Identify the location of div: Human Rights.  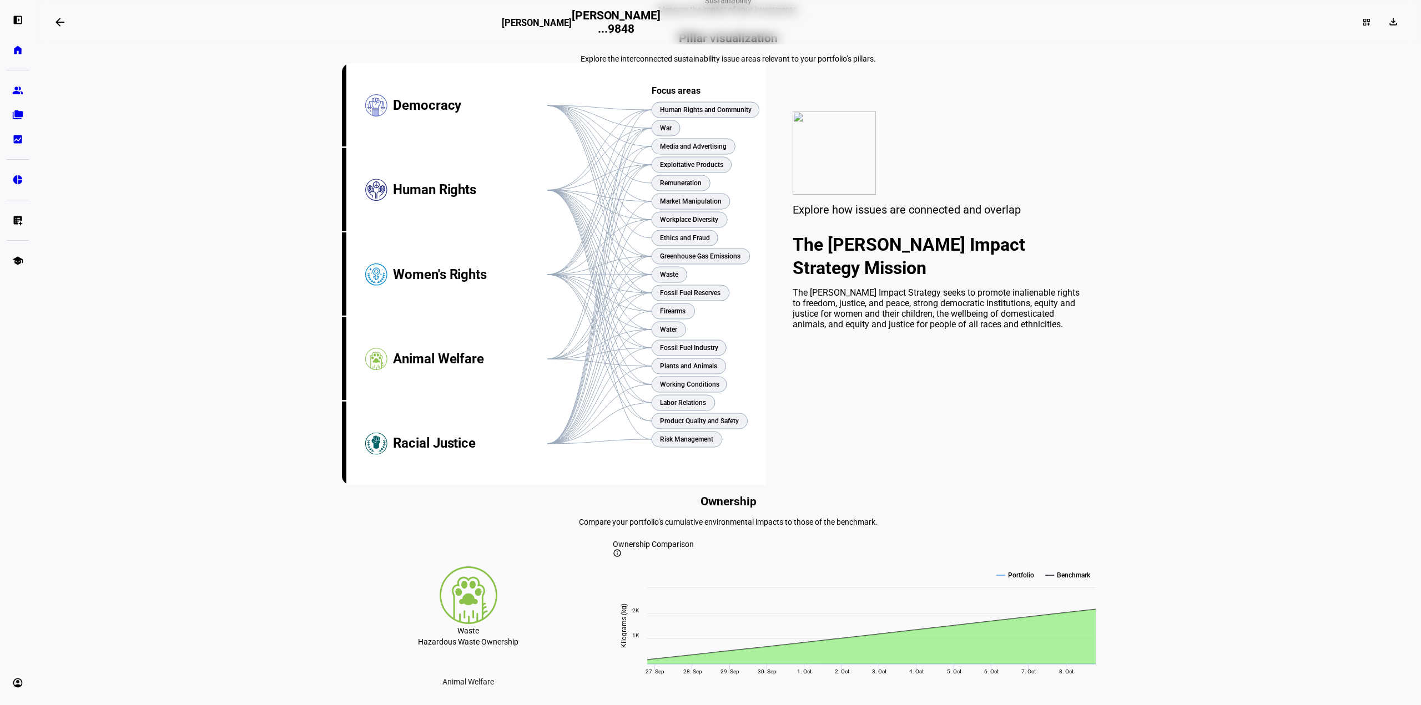
(470, 190).